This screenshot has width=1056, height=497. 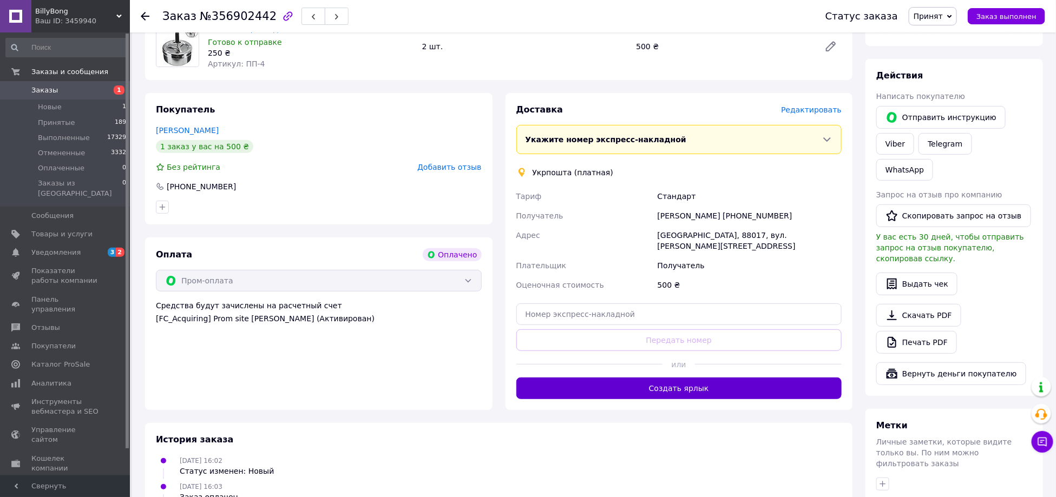 What do you see at coordinates (750, 196) in the screenshot?
I see `div: Стандарт` at bounding box center [750, 196].